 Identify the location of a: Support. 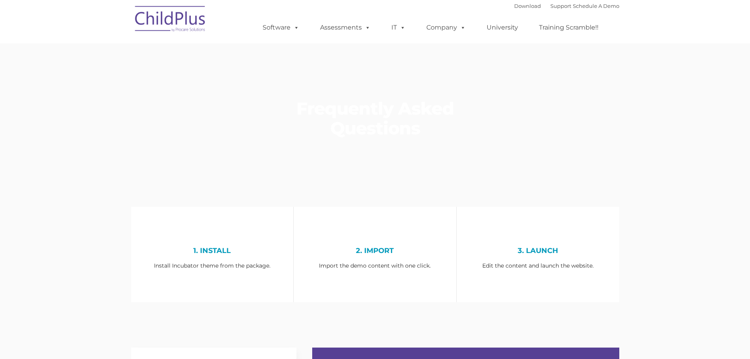
(561, 6).